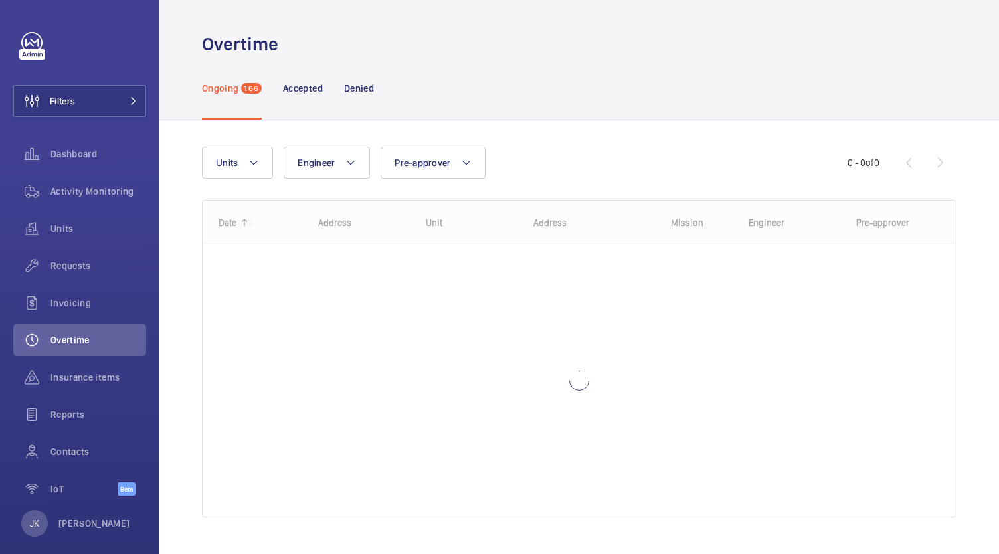  What do you see at coordinates (433, 163) in the screenshot?
I see `button: Pre-approver` at bounding box center [433, 163].